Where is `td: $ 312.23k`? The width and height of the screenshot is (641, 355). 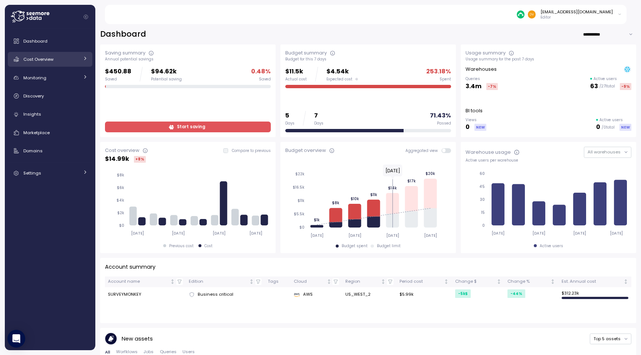 td: $ 312.23k is located at coordinates (595, 295).